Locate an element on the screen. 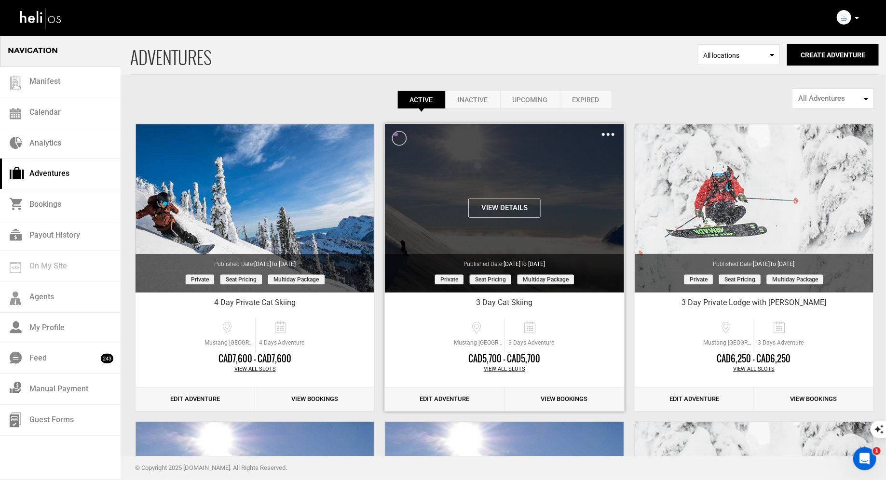 This screenshot has width=886, height=480. div: CAD7,600 - CAD7,600 is located at coordinates (255, 359).